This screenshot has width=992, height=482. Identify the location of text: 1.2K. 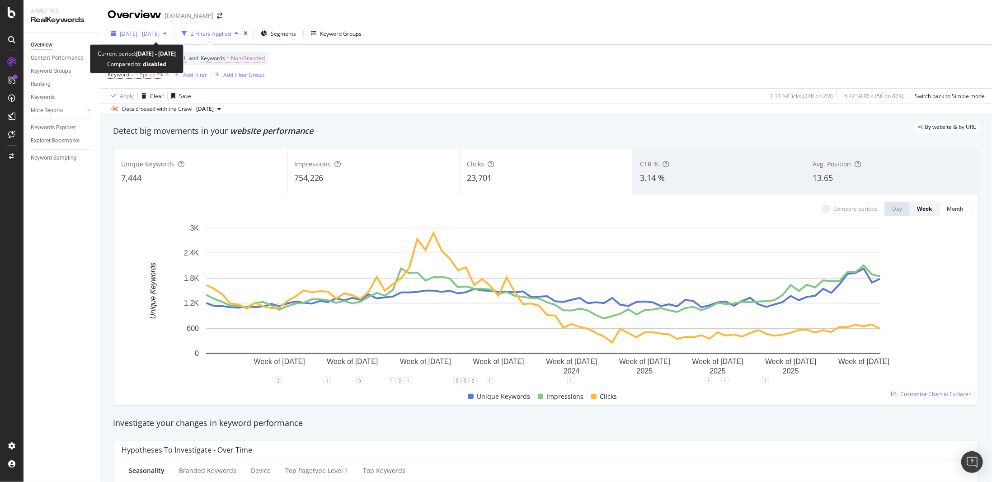
(191, 303).